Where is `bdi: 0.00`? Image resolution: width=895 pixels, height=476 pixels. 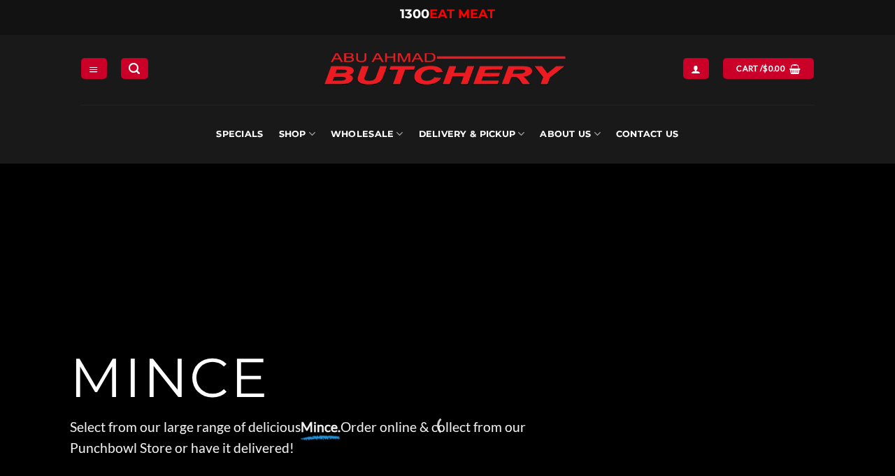
bdi: 0.00 is located at coordinates (774, 68).